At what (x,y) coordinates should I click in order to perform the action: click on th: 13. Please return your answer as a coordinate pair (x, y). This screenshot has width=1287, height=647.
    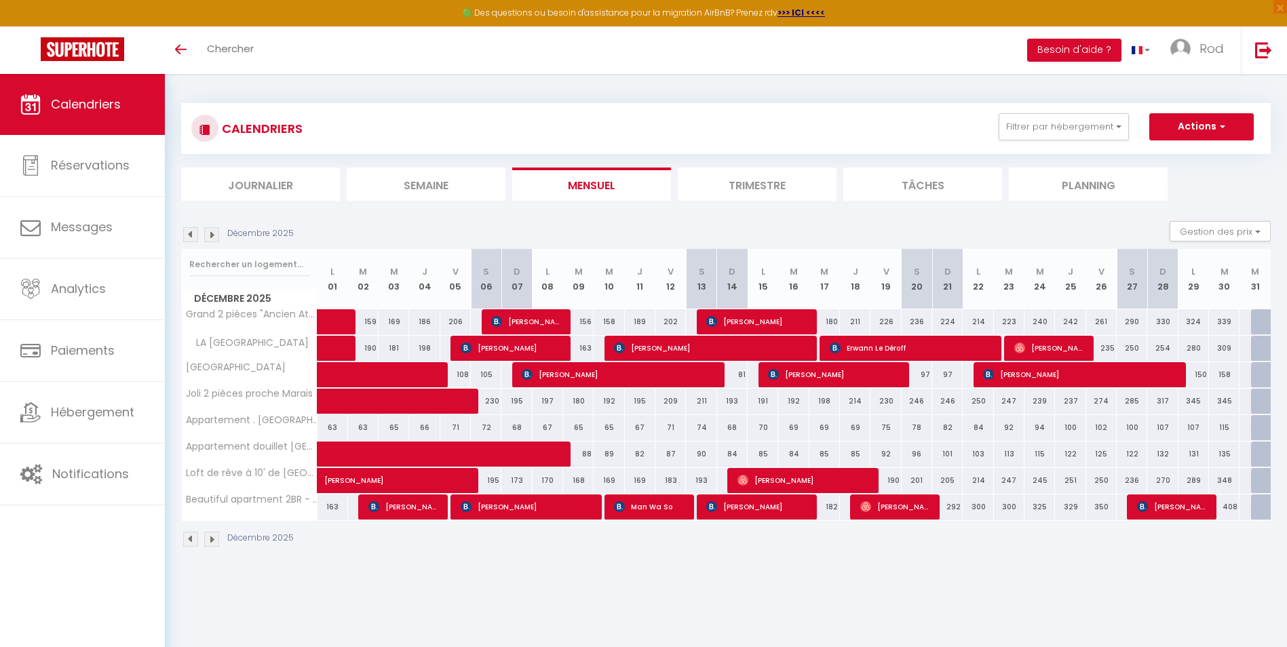
    Looking at the image, I should click on (701, 279).